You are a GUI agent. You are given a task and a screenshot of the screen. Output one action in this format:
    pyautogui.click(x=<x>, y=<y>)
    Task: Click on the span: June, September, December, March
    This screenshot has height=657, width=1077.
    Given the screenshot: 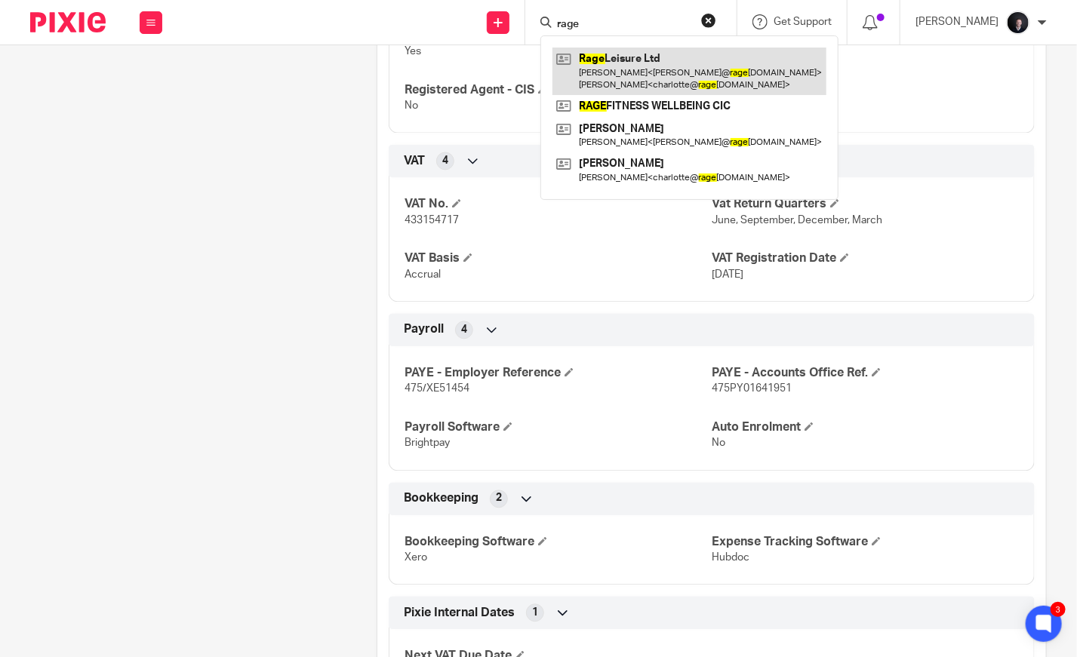 What is the action you would take?
    pyautogui.click(x=797, y=220)
    